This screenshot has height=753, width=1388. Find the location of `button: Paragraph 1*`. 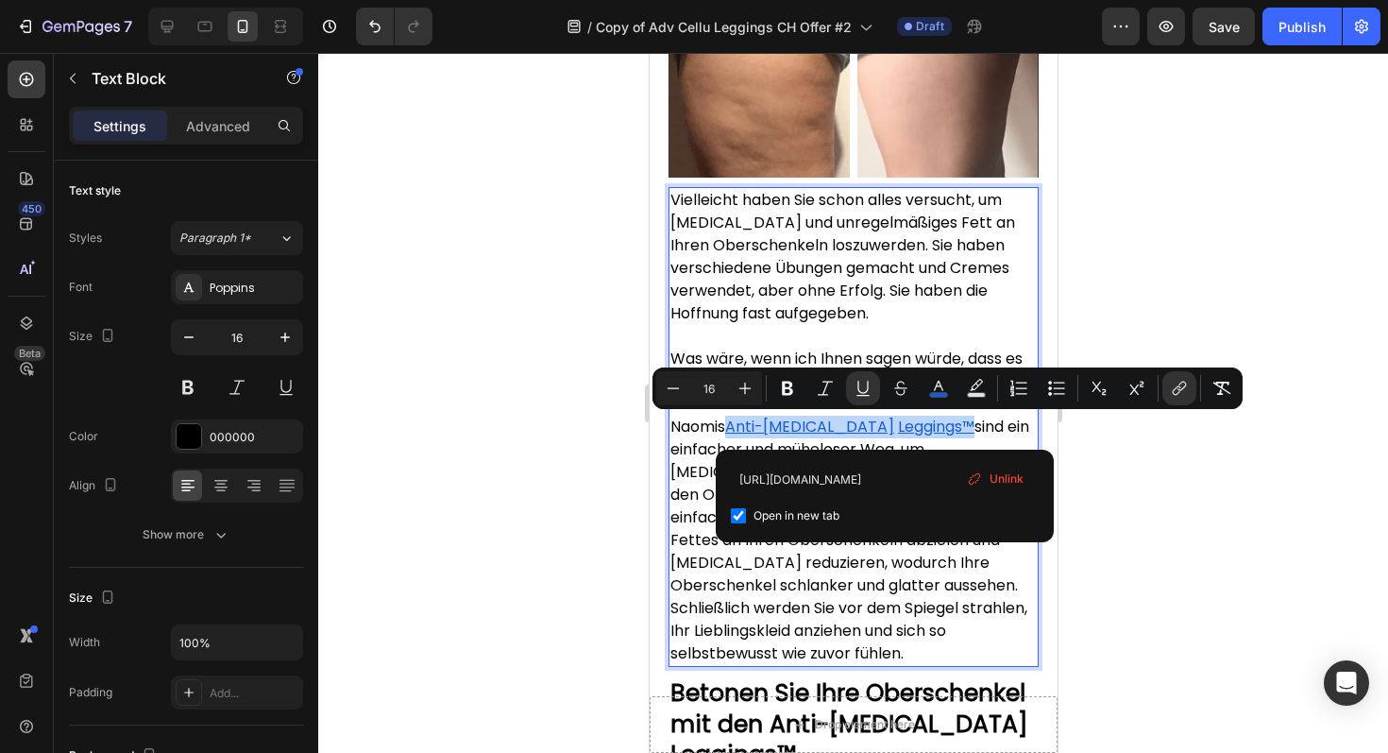

button: Paragraph 1* is located at coordinates (237, 238).